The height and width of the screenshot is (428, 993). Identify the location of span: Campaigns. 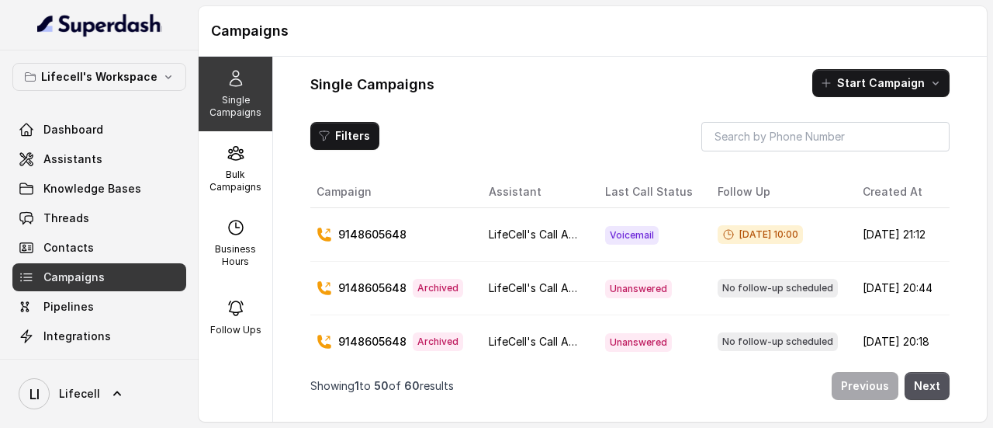
(74, 277).